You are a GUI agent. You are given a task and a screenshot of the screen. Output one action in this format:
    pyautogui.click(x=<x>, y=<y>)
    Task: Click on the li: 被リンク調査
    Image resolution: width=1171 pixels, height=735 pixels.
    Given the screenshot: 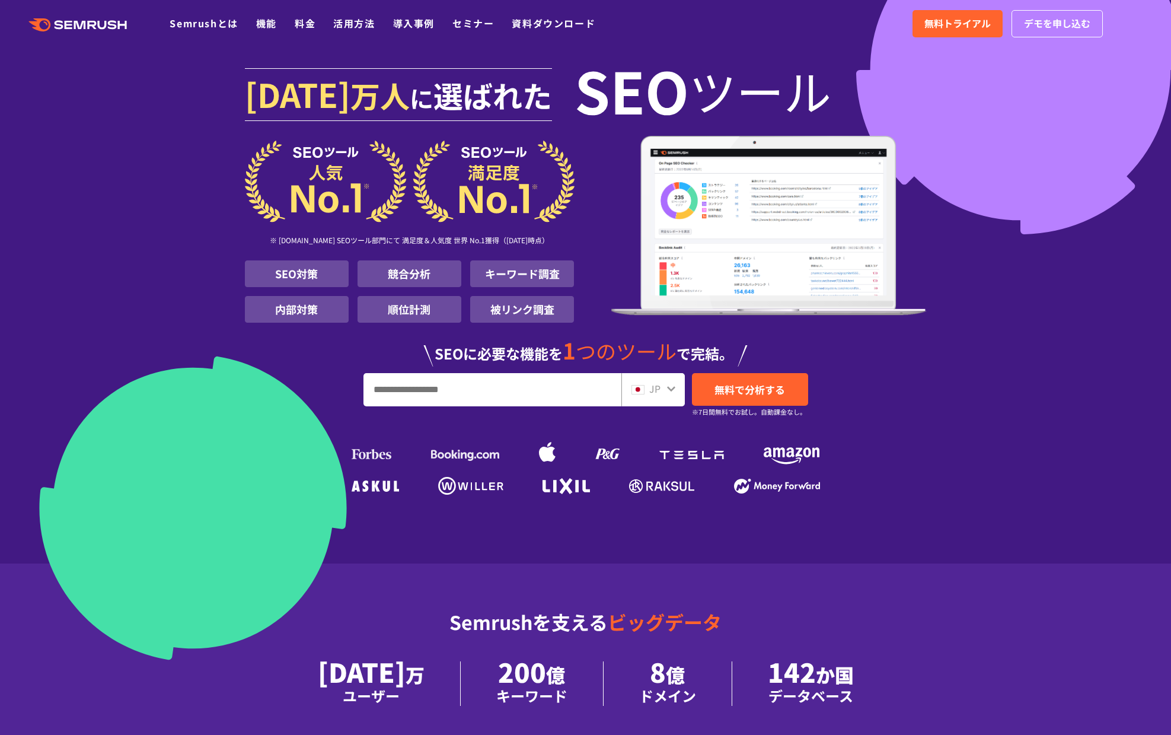 What is the action you would take?
    pyautogui.click(x=522, y=309)
    